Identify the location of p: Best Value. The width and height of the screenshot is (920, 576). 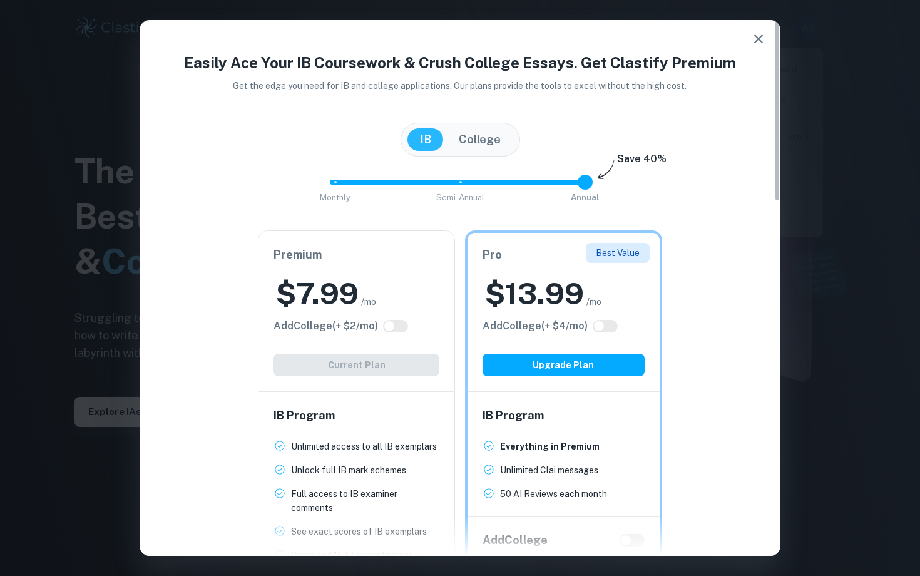
(618, 253).